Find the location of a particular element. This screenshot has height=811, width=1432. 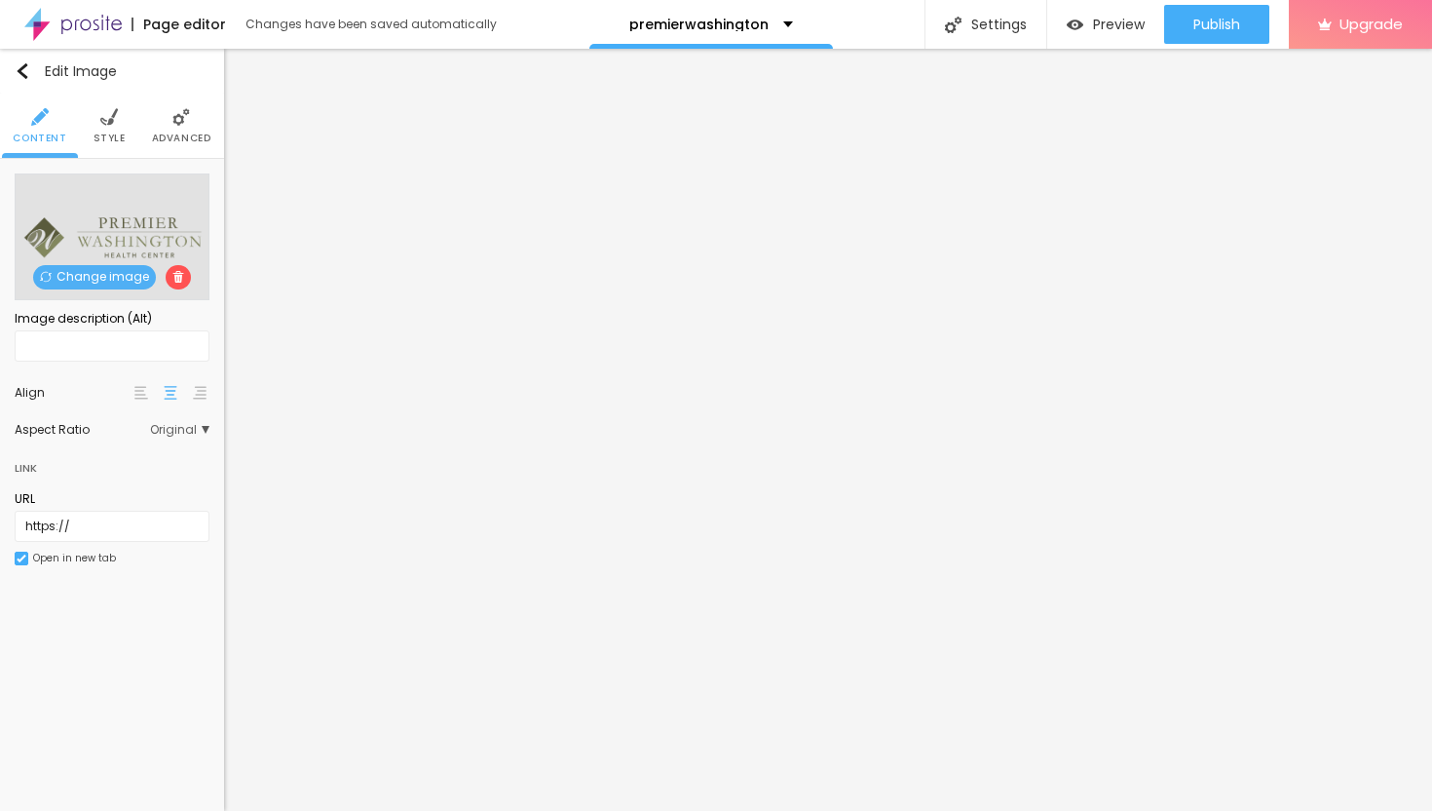

span: Publish is located at coordinates (1217, 24).